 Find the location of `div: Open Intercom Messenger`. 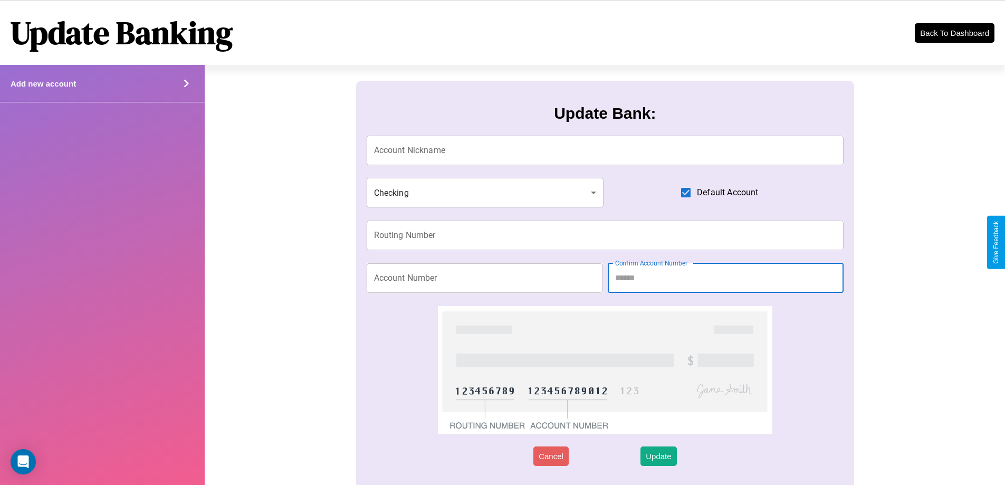

div: Open Intercom Messenger is located at coordinates (23, 462).